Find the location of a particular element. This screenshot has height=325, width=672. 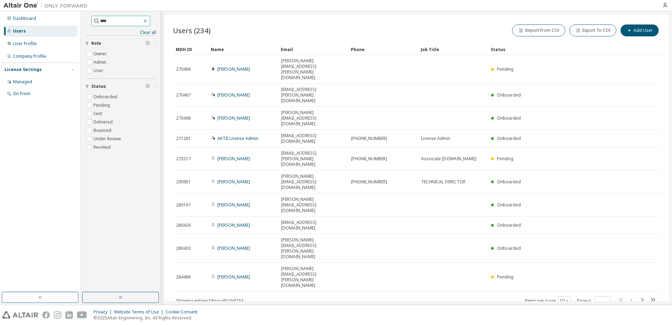

label: Pending is located at coordinates (102, 105).